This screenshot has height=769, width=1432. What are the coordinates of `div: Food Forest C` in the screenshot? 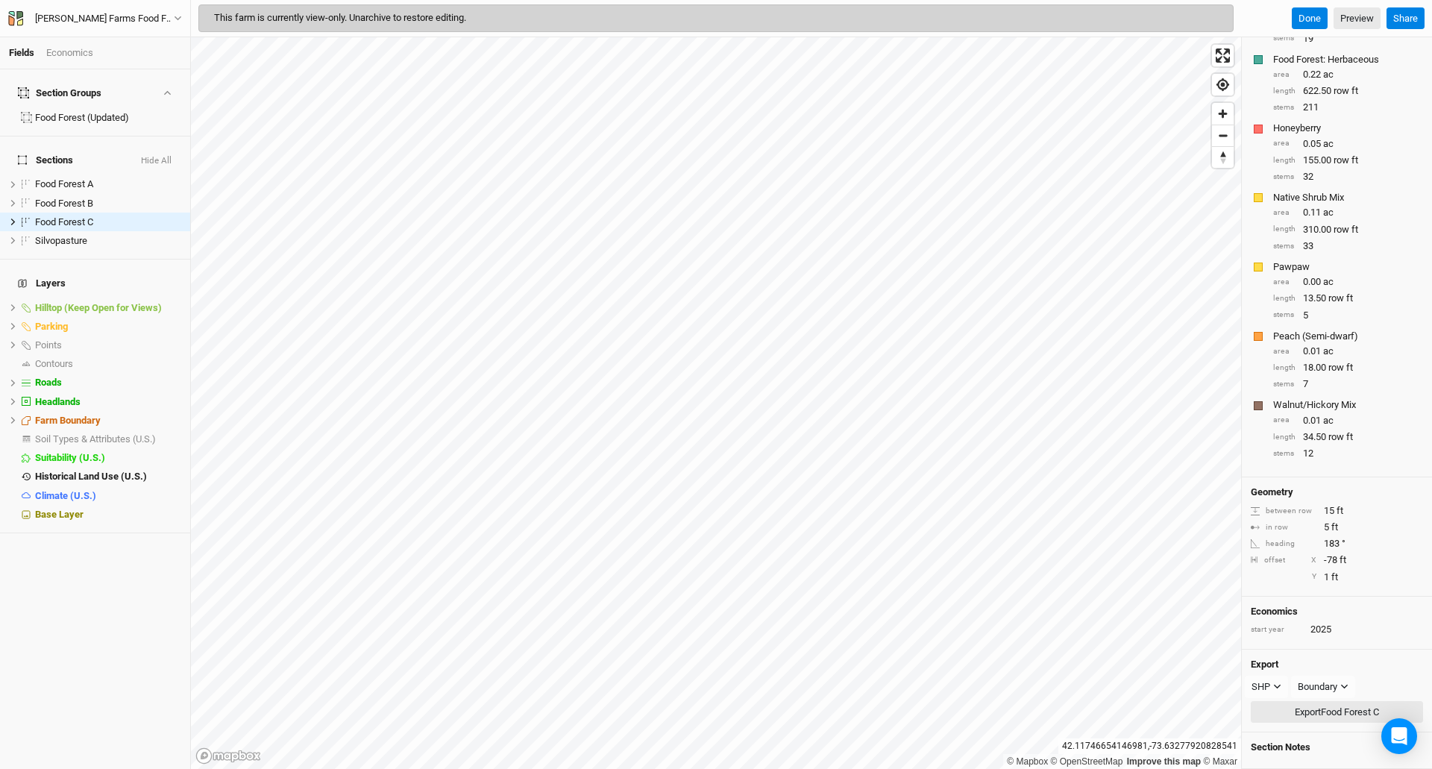 It's located at (108, 222).